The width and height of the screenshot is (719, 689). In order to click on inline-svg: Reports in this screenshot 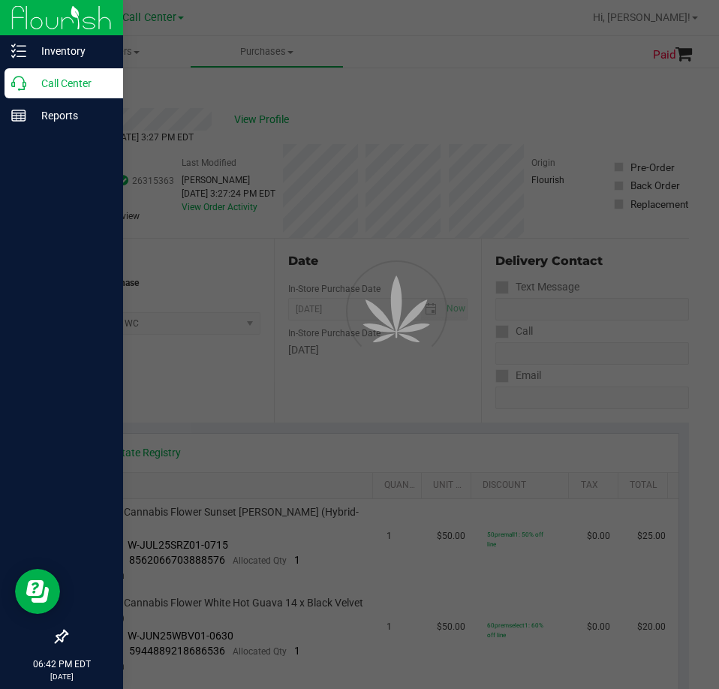, I will do `click(19, 116)`.